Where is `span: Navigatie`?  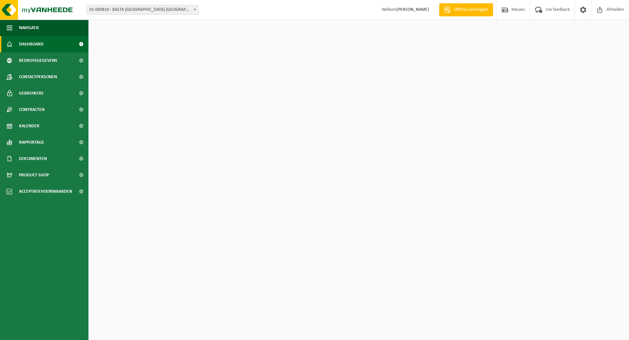
span: Navigatie is located at coordinates (29, 28).